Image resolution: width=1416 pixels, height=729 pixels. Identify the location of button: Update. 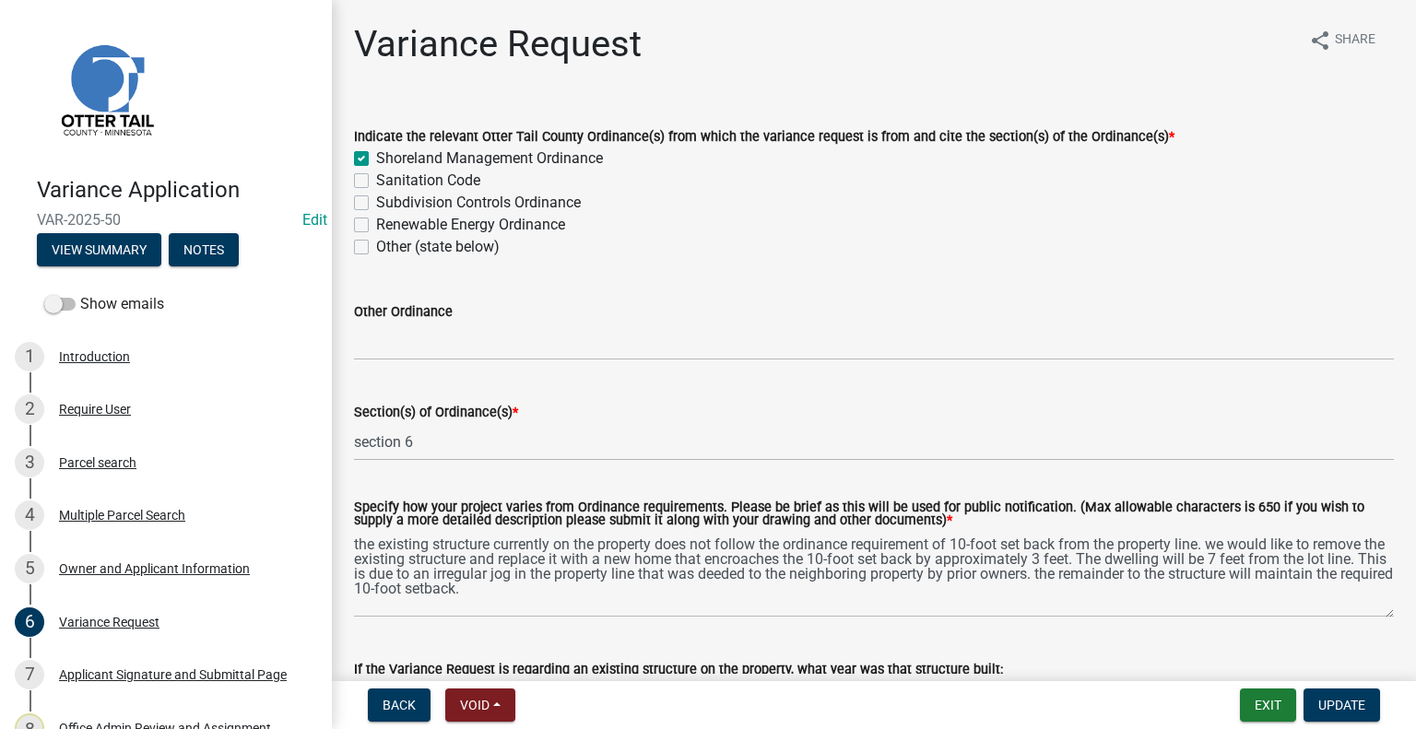
(1341, 705).